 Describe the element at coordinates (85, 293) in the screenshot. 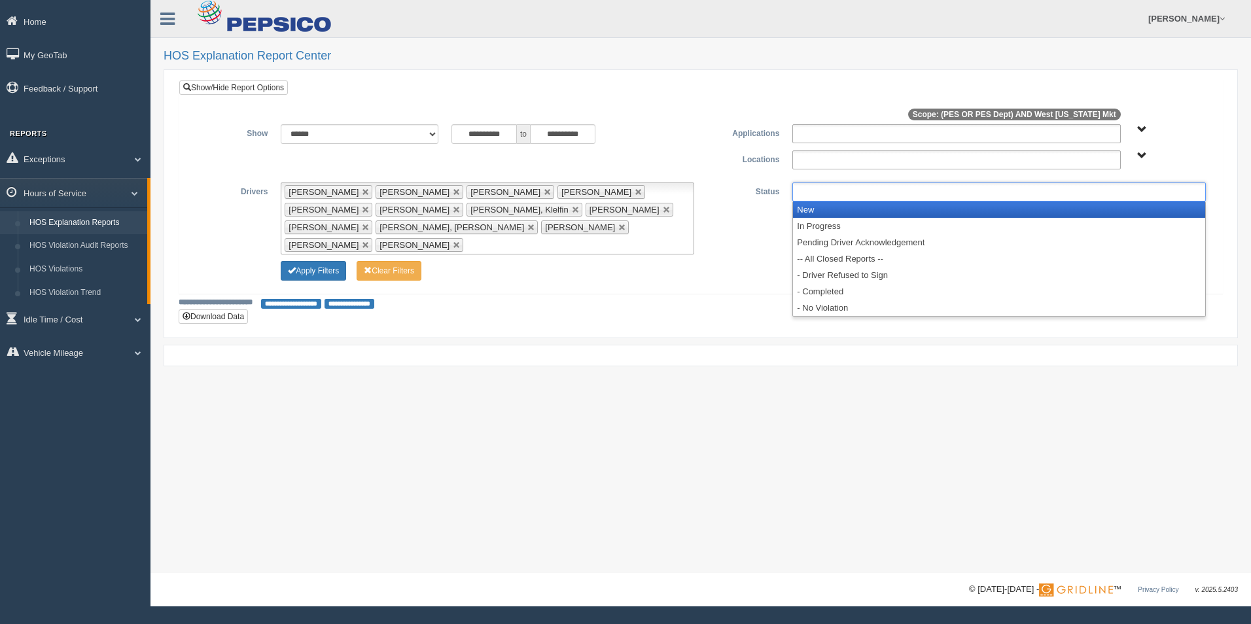

I see `a: HOS Violation Trend` at that location.